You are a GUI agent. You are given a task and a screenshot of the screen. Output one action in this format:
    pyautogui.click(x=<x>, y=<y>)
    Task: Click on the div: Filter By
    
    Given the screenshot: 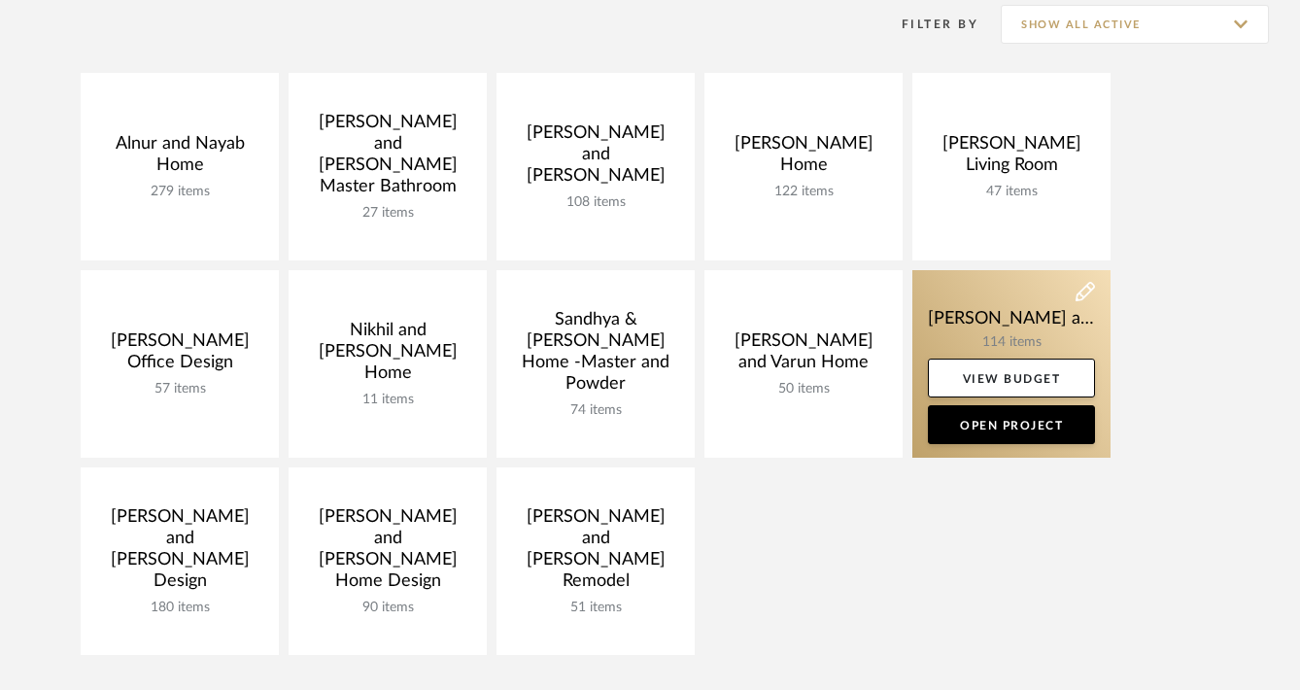 What is the action you would take?
    pyautogui.click(x=927, y=24)
    